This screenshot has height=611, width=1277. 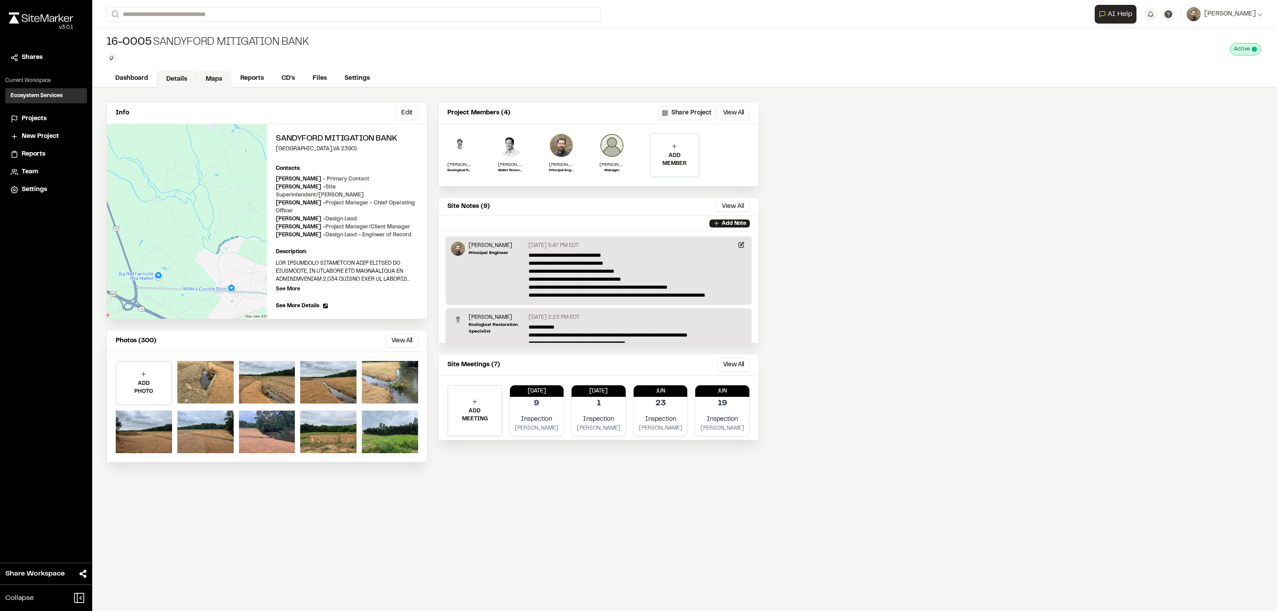 I want to click on p: Contacts:, so click(x=288, y=169).